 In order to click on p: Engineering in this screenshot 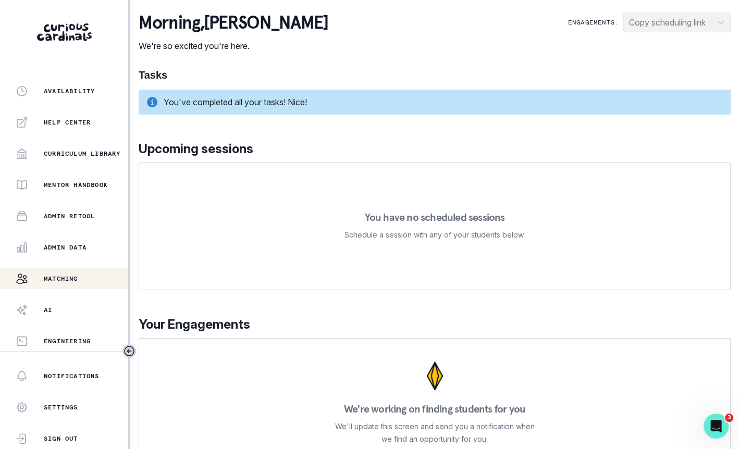, I will do `click(67, 341)`.